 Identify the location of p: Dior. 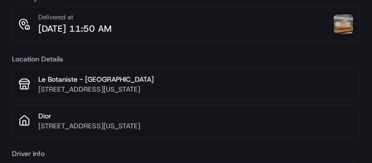
(196, 116).